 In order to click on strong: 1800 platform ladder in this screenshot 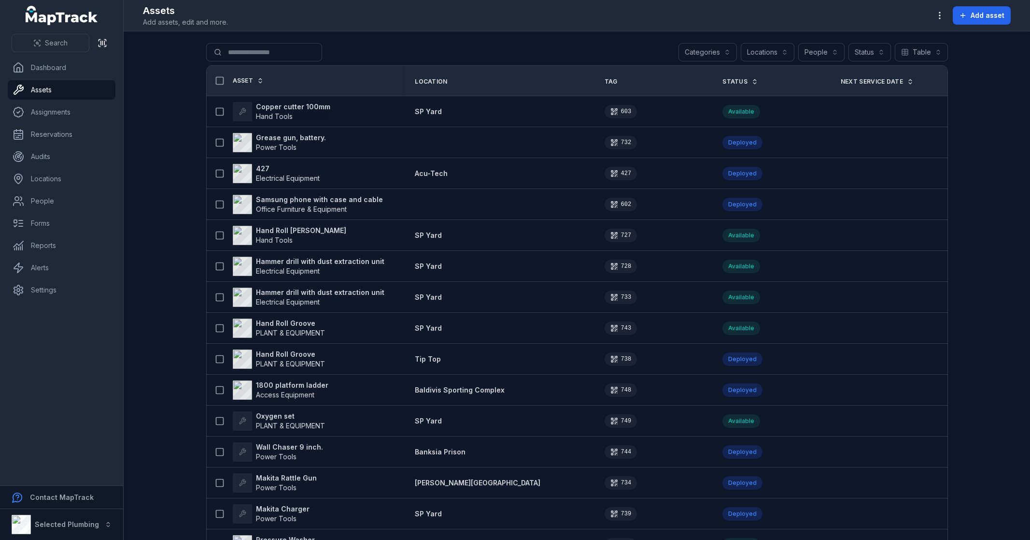, I will do `click(292, 385)`.